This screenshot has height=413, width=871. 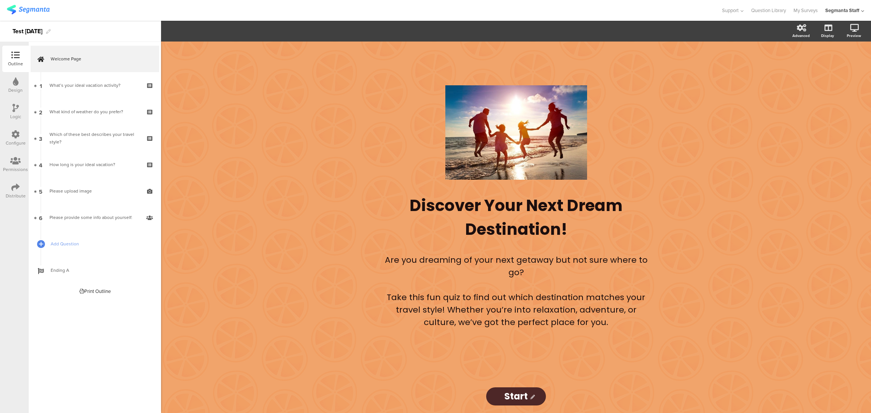 What do you see at coordinates (41, 85) in the screenshot?
I see `span: 1` at bounding box center [41, 85].